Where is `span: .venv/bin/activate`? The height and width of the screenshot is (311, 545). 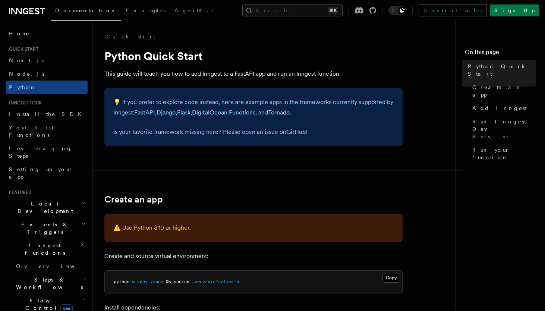
span: .venv/bin/activate is located at coordinates (215, 281).